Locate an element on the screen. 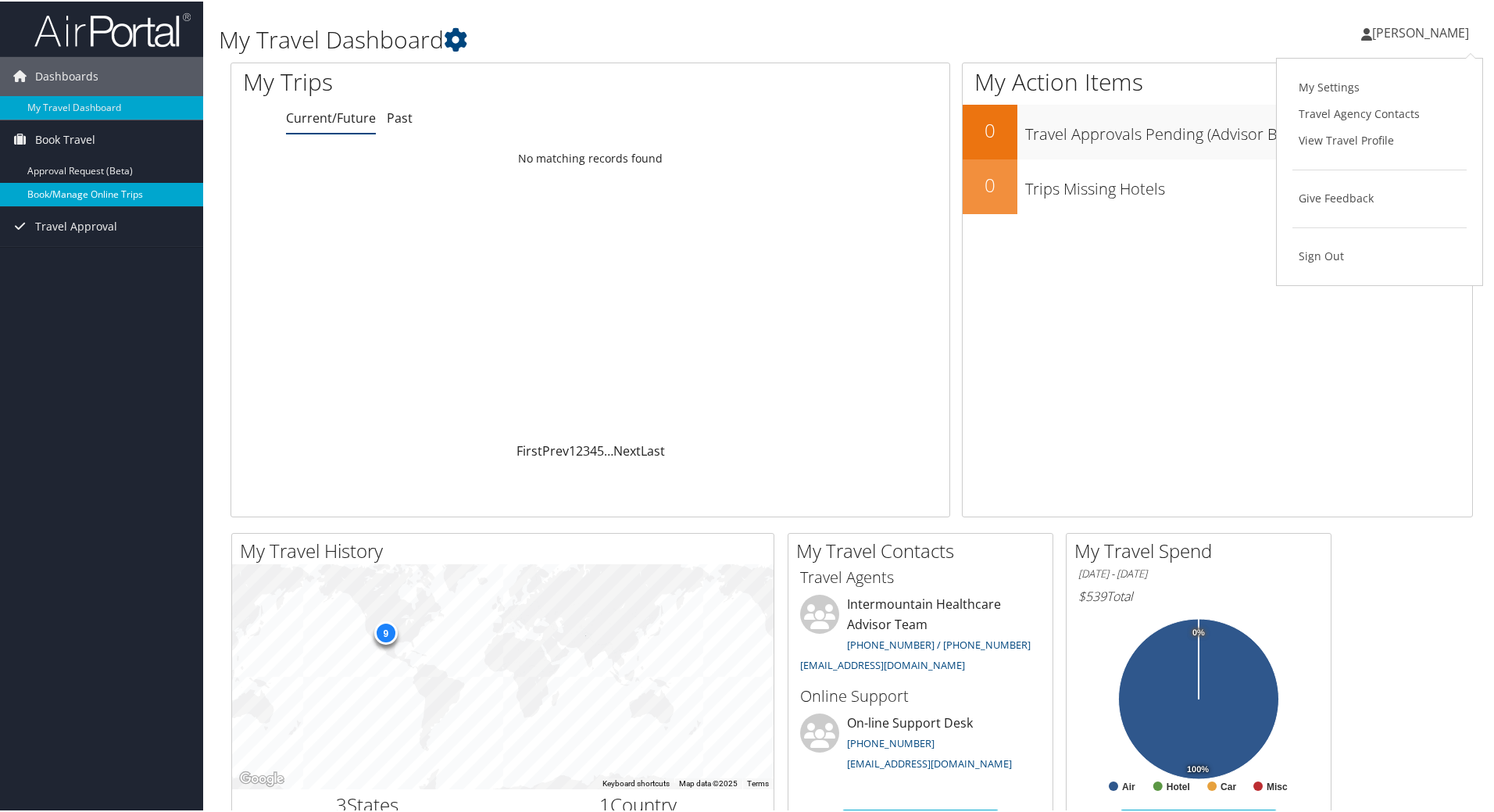  a: 0Trips Missing Hotels is located at coordinates (1217, 186).